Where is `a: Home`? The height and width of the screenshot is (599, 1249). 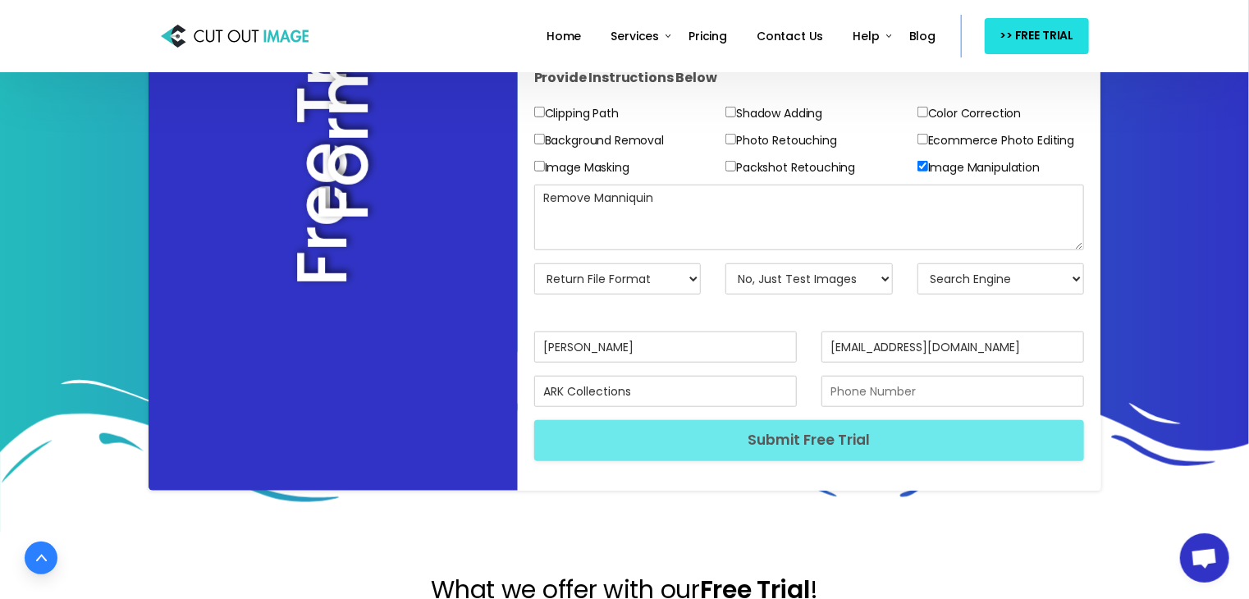
a: Home is located at coordinates (564, 36).